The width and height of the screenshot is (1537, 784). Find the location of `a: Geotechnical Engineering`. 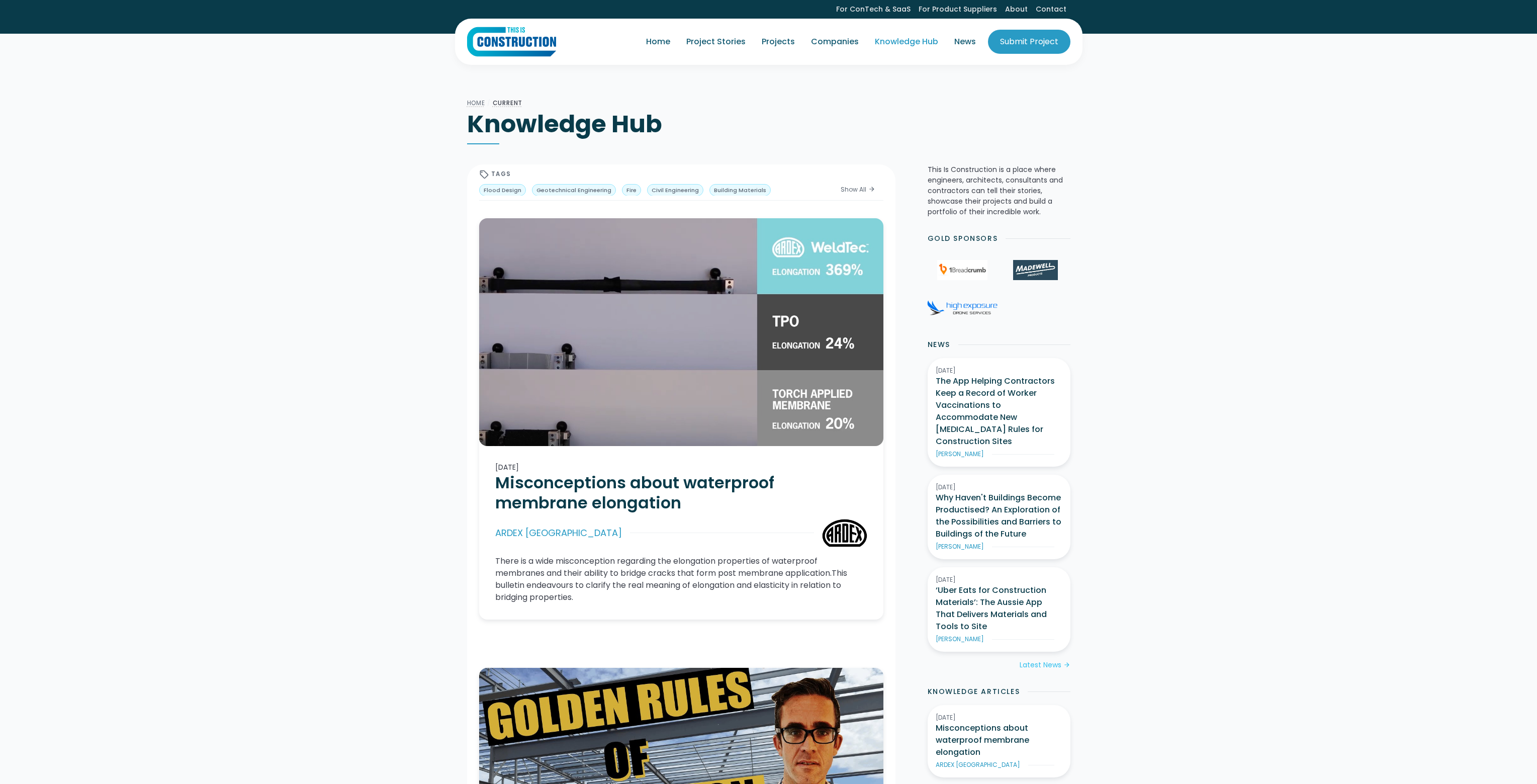

a: Geotechnical Engineering is located at coordinates (574, 190).